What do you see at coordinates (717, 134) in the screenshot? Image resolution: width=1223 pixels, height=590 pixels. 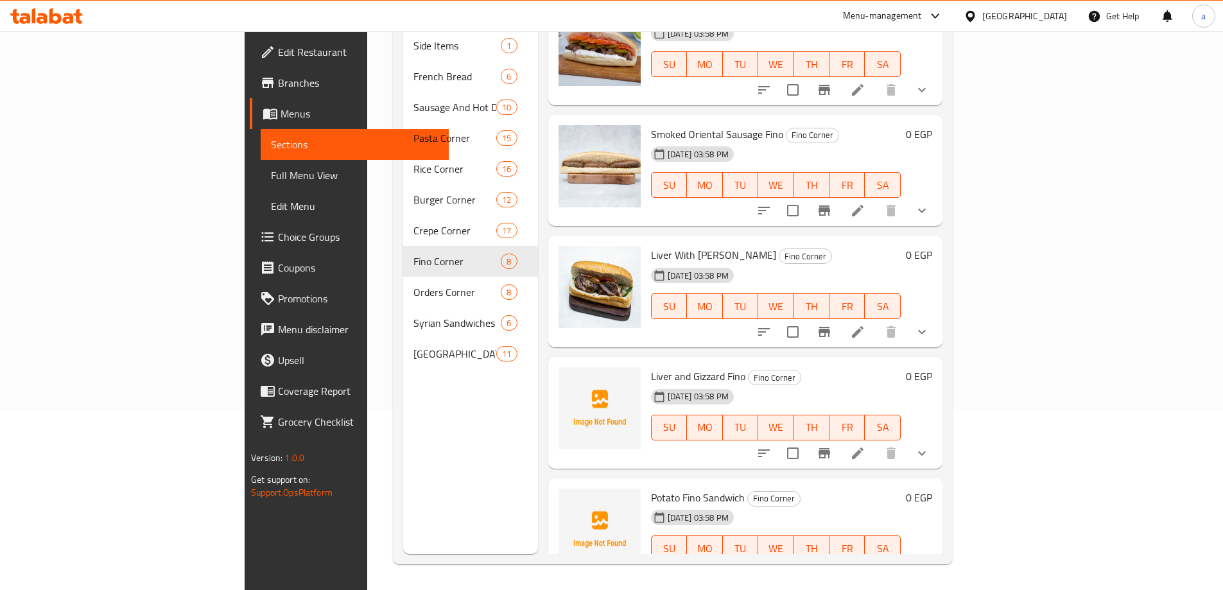 I see `span: Smoked Oriental Sausage Fino` at bounding box center [717, 134].